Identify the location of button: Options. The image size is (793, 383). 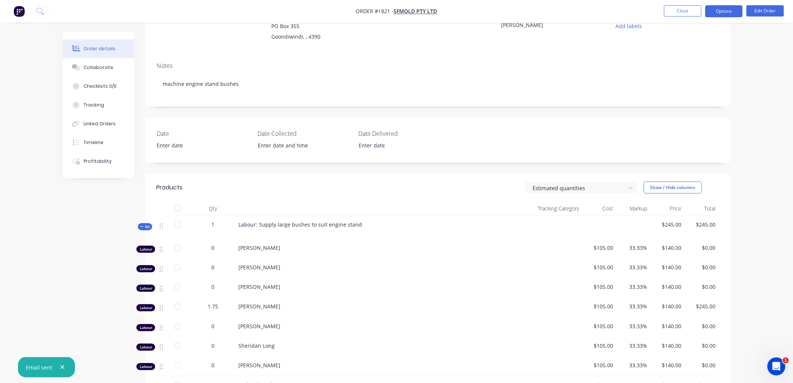
(724, 11).